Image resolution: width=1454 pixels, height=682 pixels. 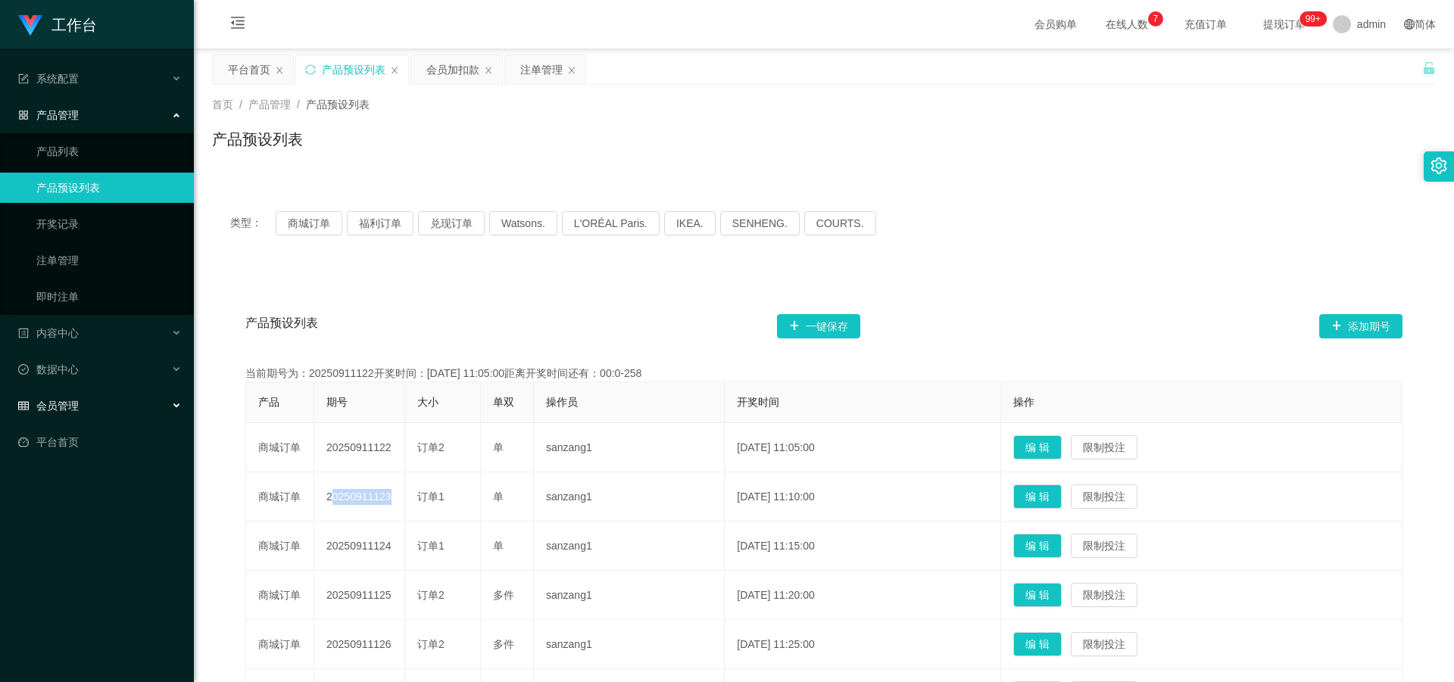 What do you see at coordinates (760, 223) in the screenshot?
I see `button: SENHENG.` at bounding box center [760, 223].